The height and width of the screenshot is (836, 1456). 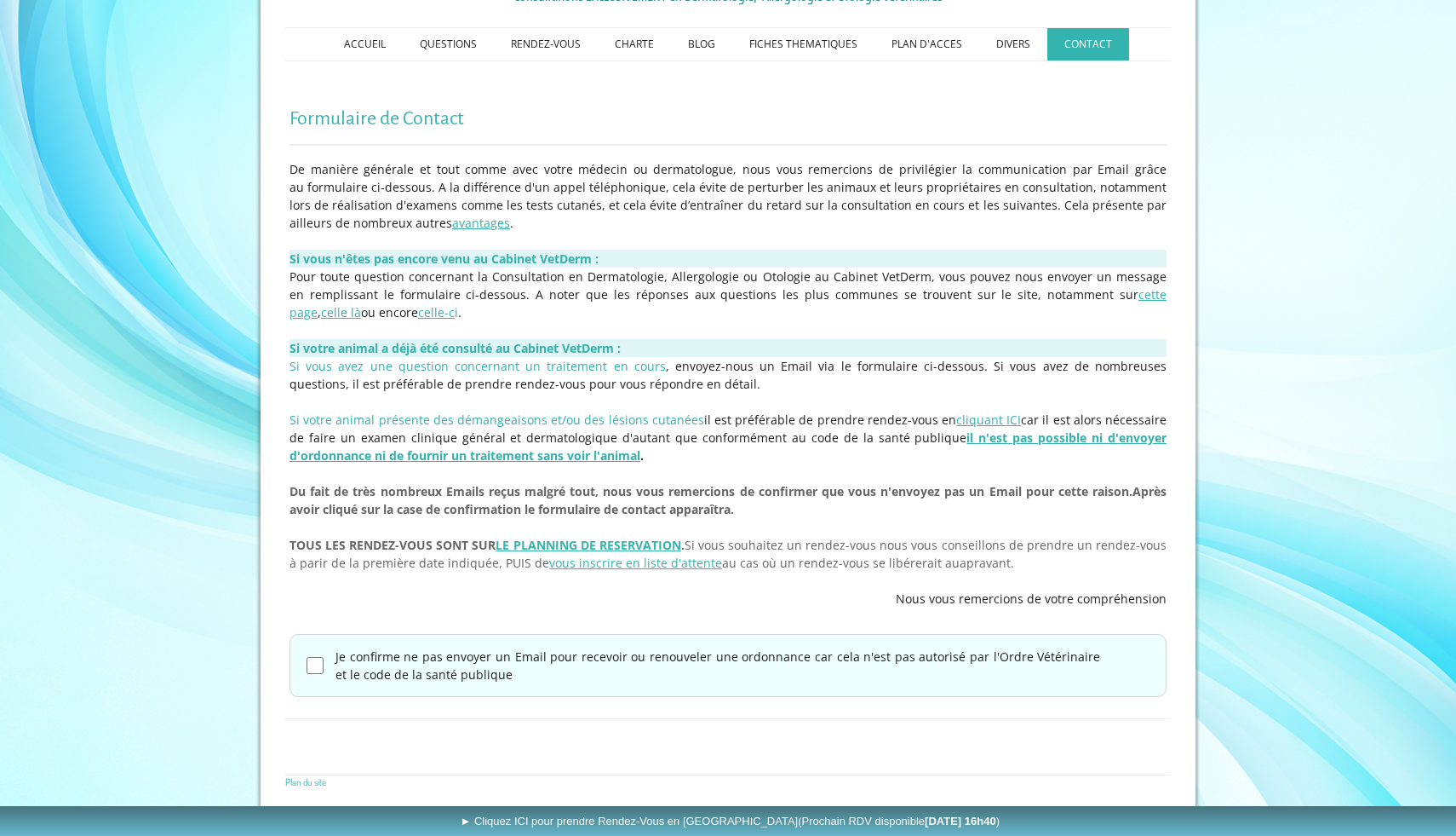 I want to click on span: celle-c, so click(x=436, y=312).